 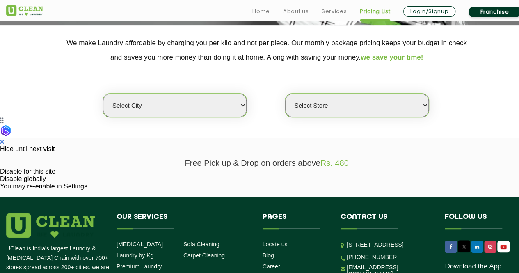 What do you see at coordinates (391, 57) in the screenshot?
I see `span: we save your time!` at bounding box center [391, 57].